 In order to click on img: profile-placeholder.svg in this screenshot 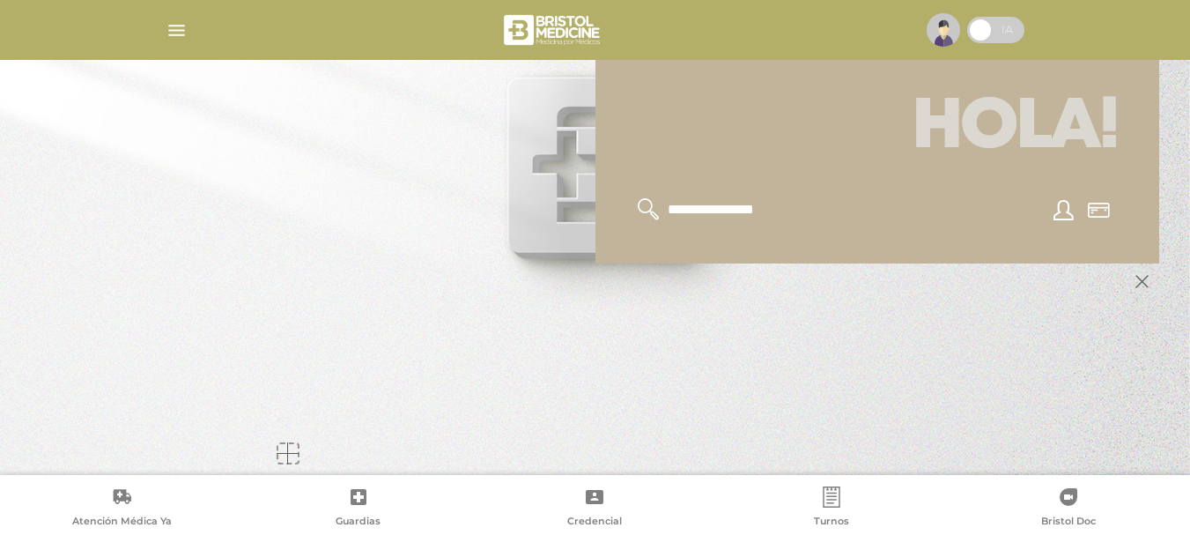, I will do `click(943, 30)`.